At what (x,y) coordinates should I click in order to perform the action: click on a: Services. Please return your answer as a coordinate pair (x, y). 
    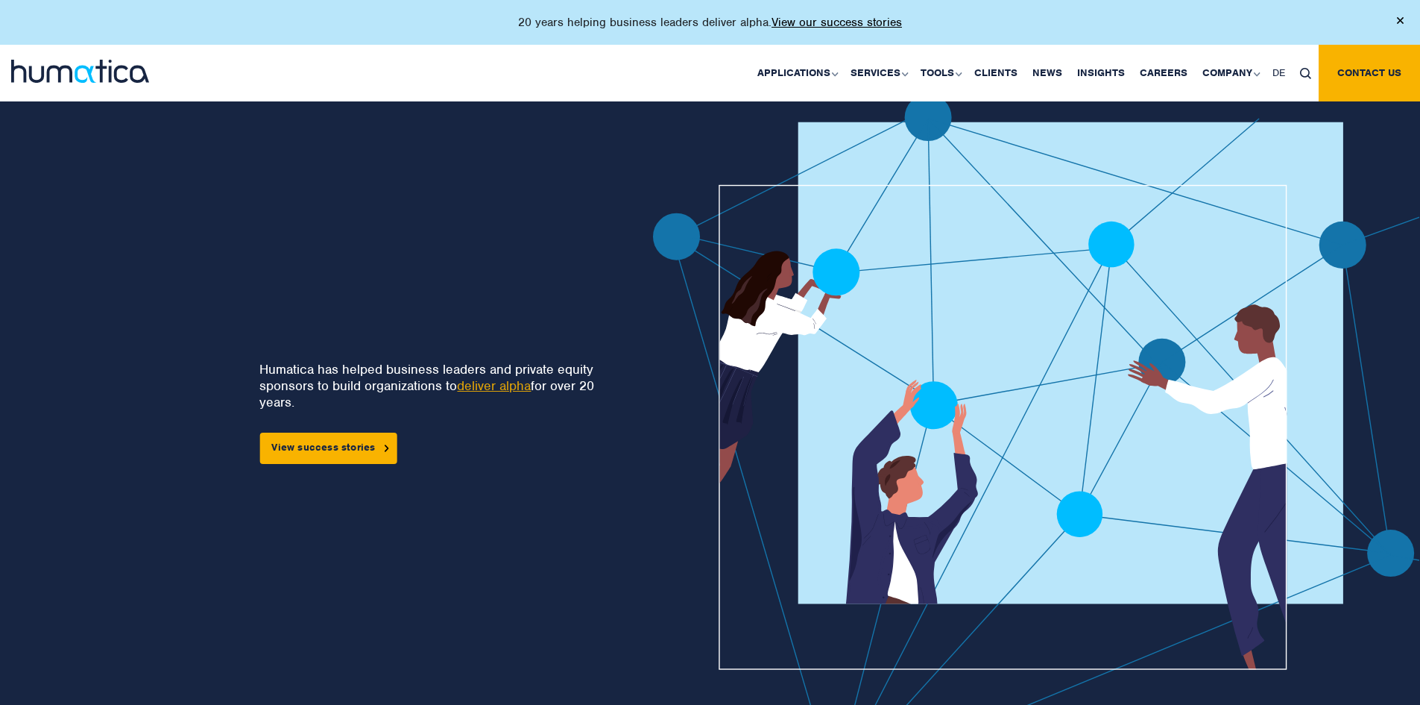
    Looking at the image, I should click on (878, 73).